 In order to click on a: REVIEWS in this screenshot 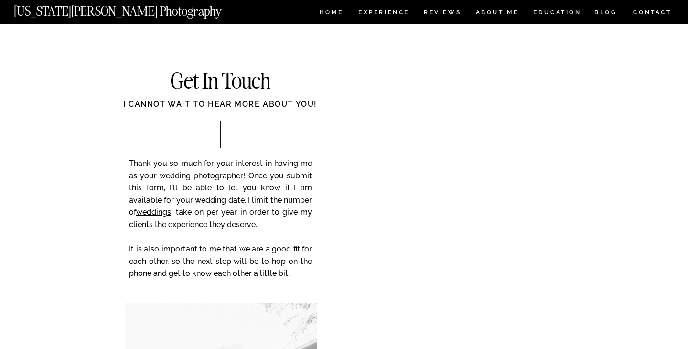, I will do `click(442, 13)`.